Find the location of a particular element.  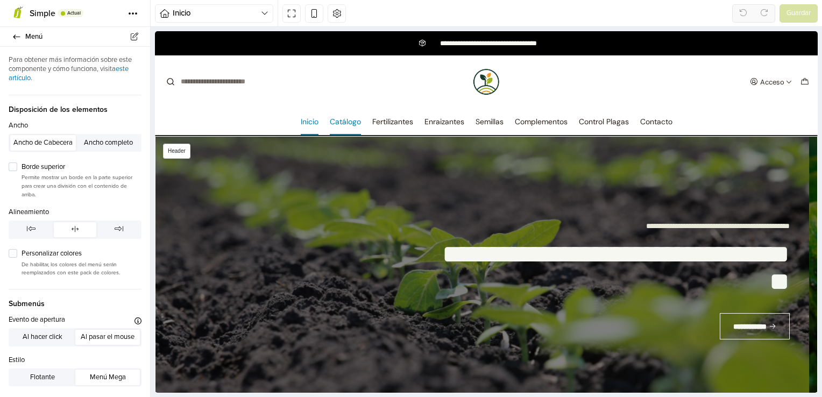

button: Al hacer click is located at coordinates (42, 337).